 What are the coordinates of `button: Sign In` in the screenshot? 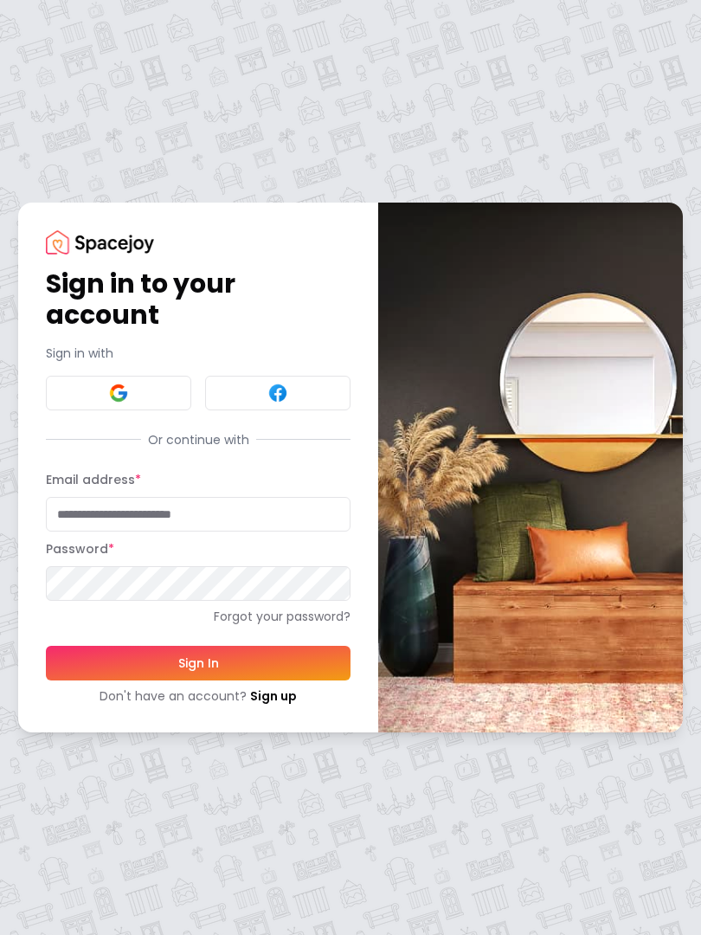 It's located at (198, 663).